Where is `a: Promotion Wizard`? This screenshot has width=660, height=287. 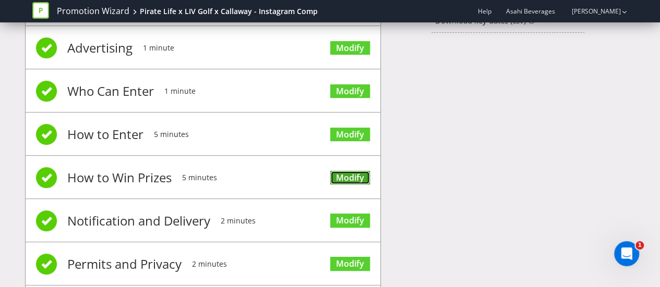
a: Promotion Wizard is located at coordinates (93, 11).